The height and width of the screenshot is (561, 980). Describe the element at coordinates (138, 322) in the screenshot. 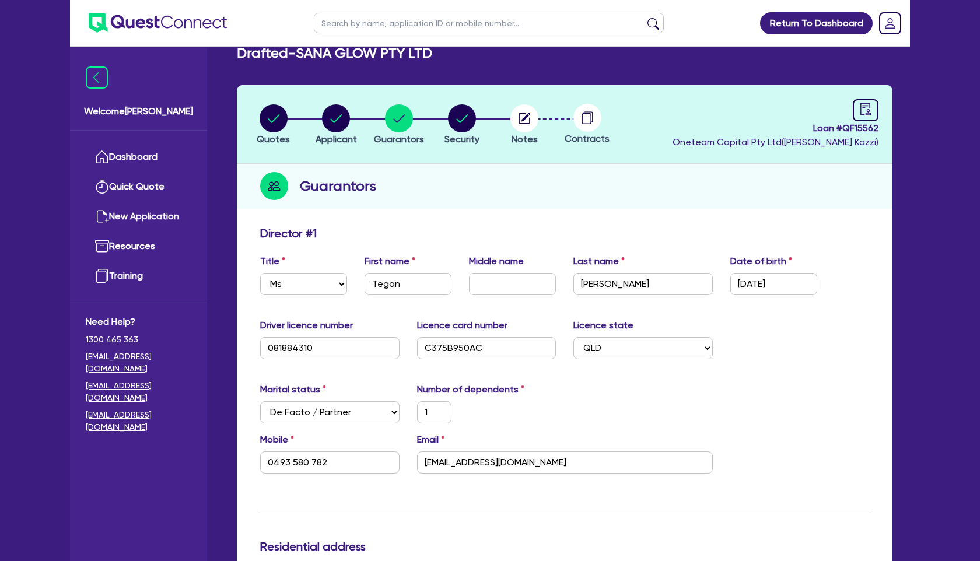

I see `span: Need Help?` at that location.